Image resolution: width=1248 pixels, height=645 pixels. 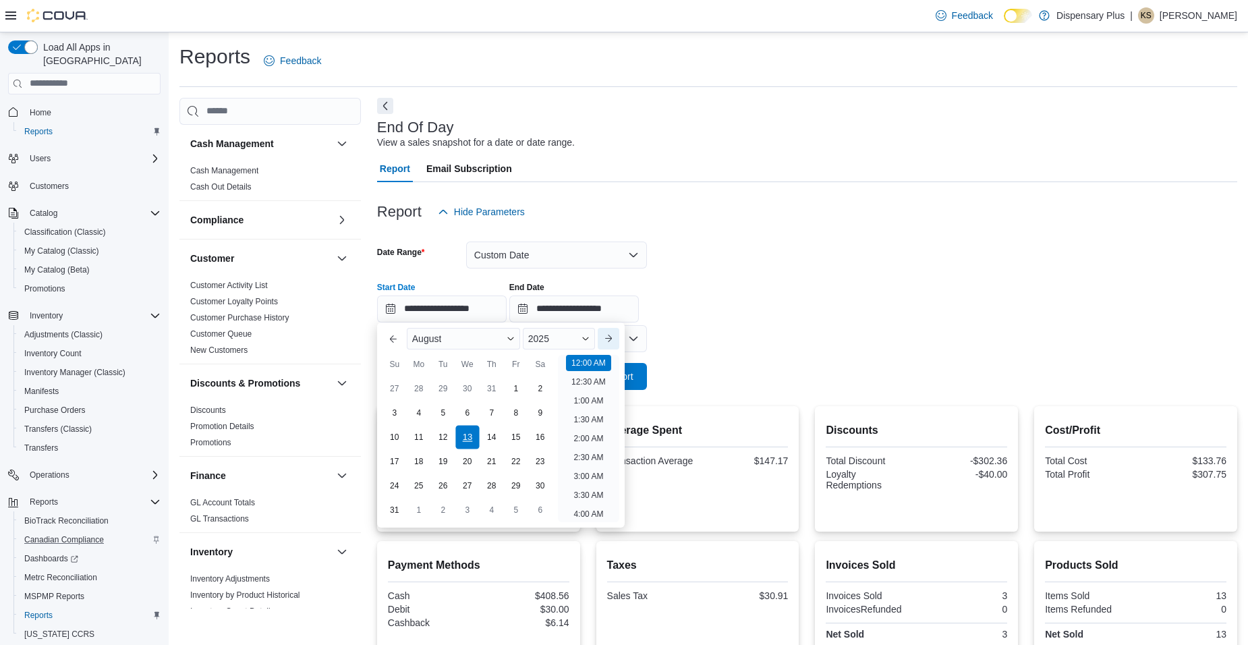 What do you see at coordinates (540, 486) in the screenshot?
I see `div: day-30` at bounding box center [540, 486].